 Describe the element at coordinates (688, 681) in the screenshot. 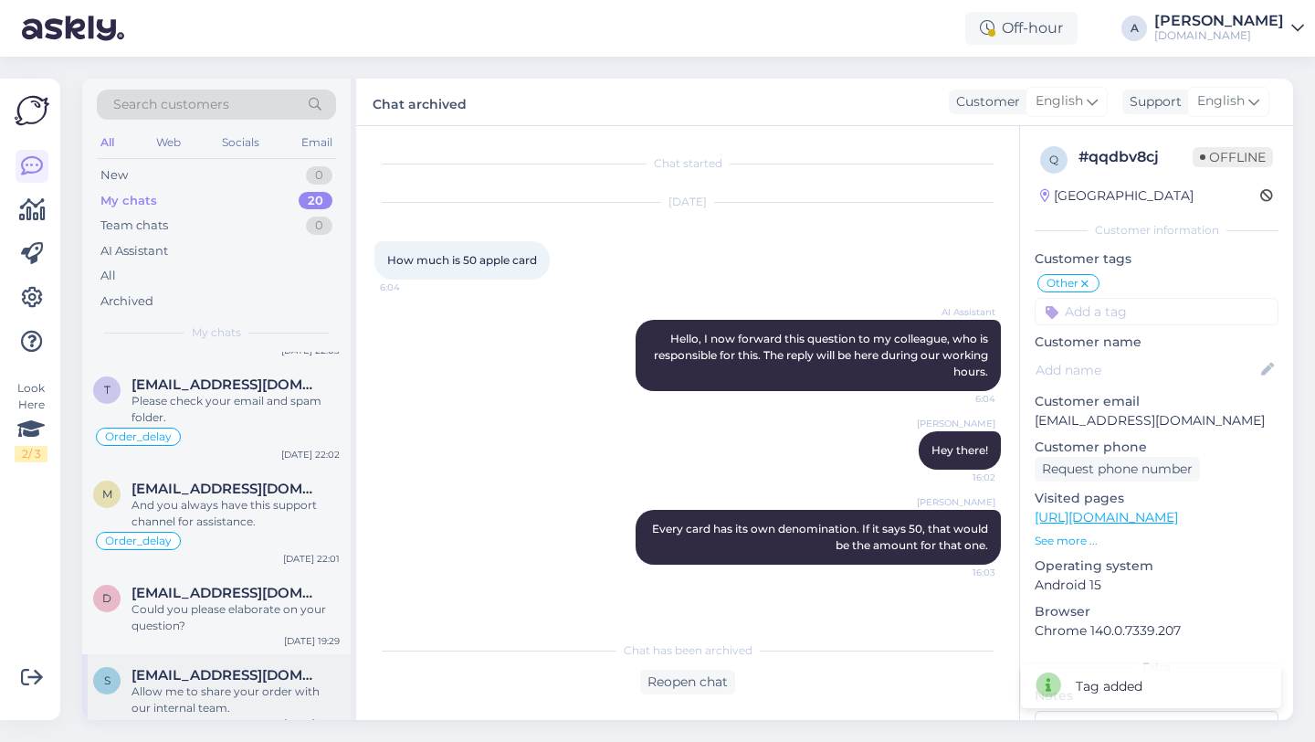

I see `div: Reopen chat` at that location.